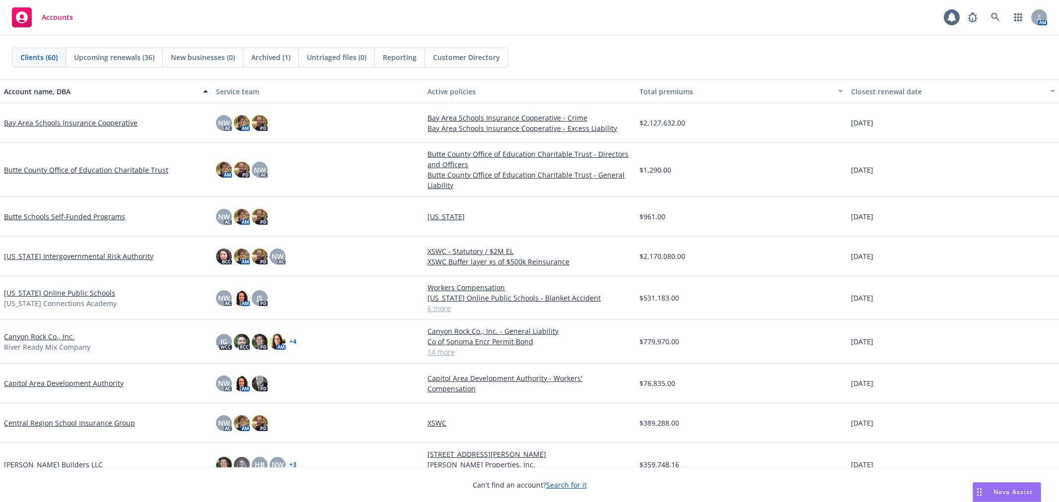 The height and width of the screenshot is (502, 1059). What do you see at coordinates (70, 123) in the screenshot?
I see `a: Bay Area Schools Insurance Cooperative` at bounding box center [70, 123].